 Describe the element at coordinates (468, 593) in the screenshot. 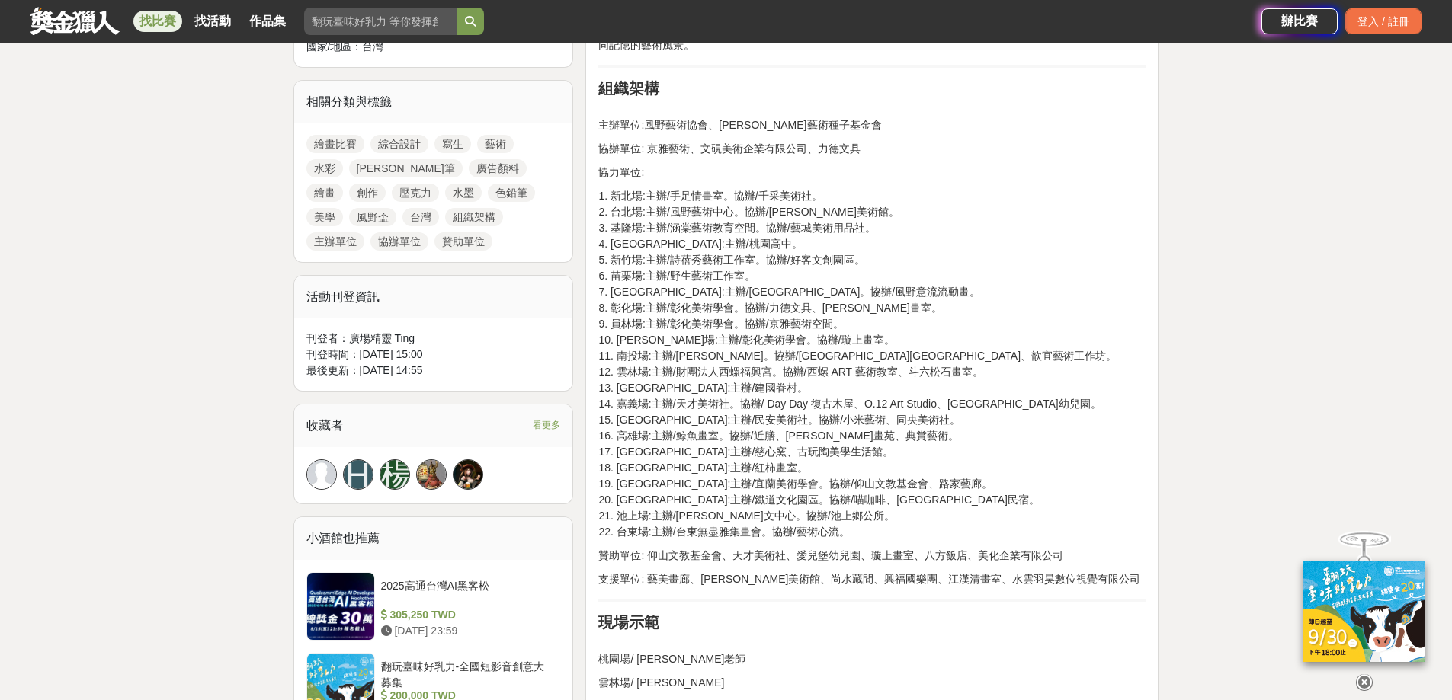

I see `div: 2025高通台灣AI黑客松` at that location.